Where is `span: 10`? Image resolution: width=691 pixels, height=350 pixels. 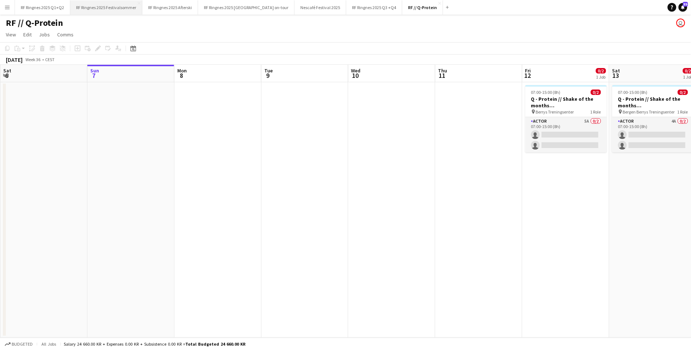 span: 10 is located at coordinates (355, 75).